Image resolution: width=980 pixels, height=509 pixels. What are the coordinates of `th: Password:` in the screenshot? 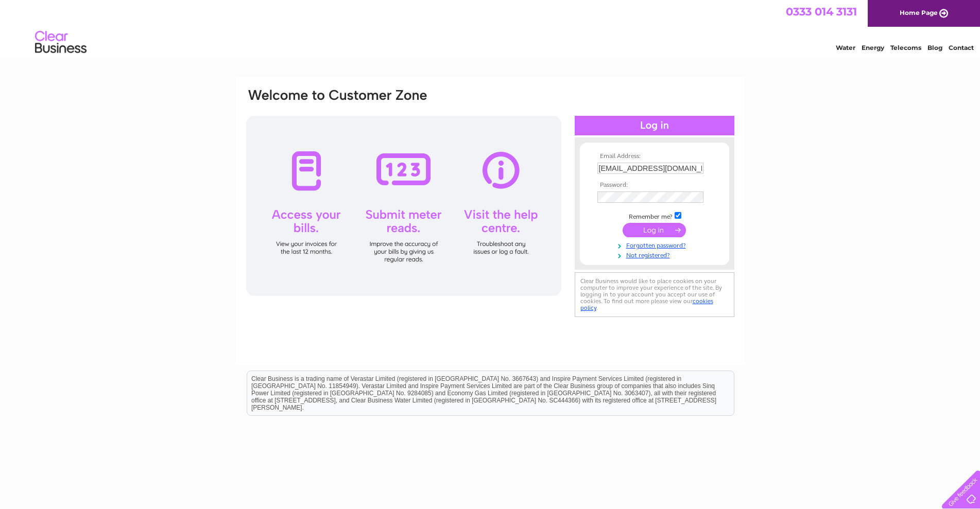 It's located at (655, 185).